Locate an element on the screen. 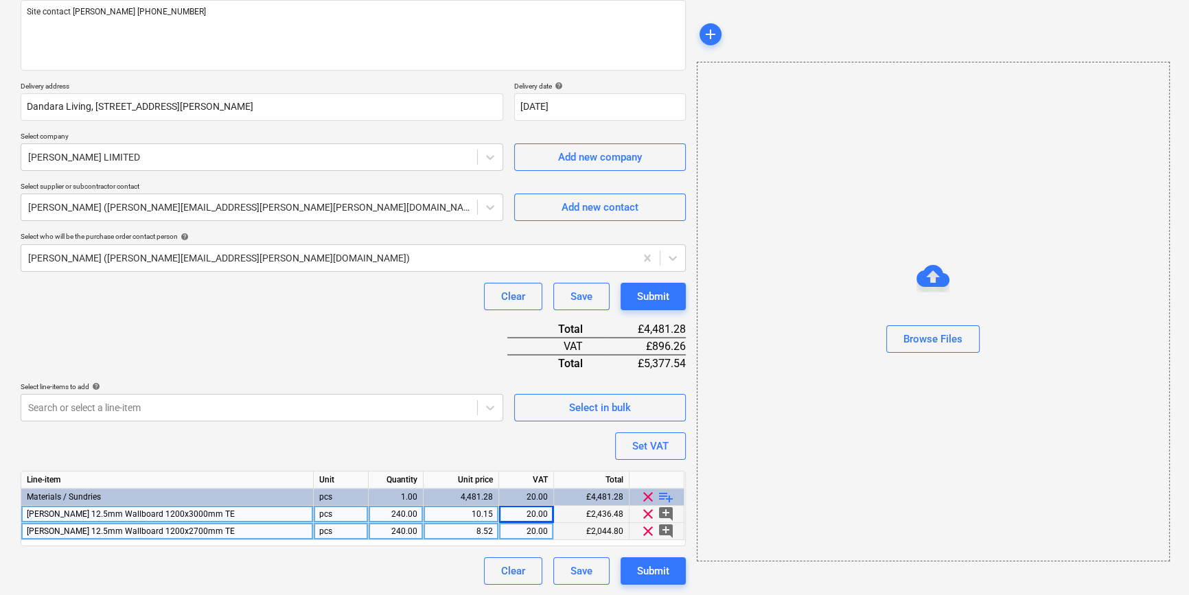 The width and height of the screenshot is (1189, 595). span: Knauf 12.5mm Wallboard 1200x3000mm TE is located at coordinates (130, 514).